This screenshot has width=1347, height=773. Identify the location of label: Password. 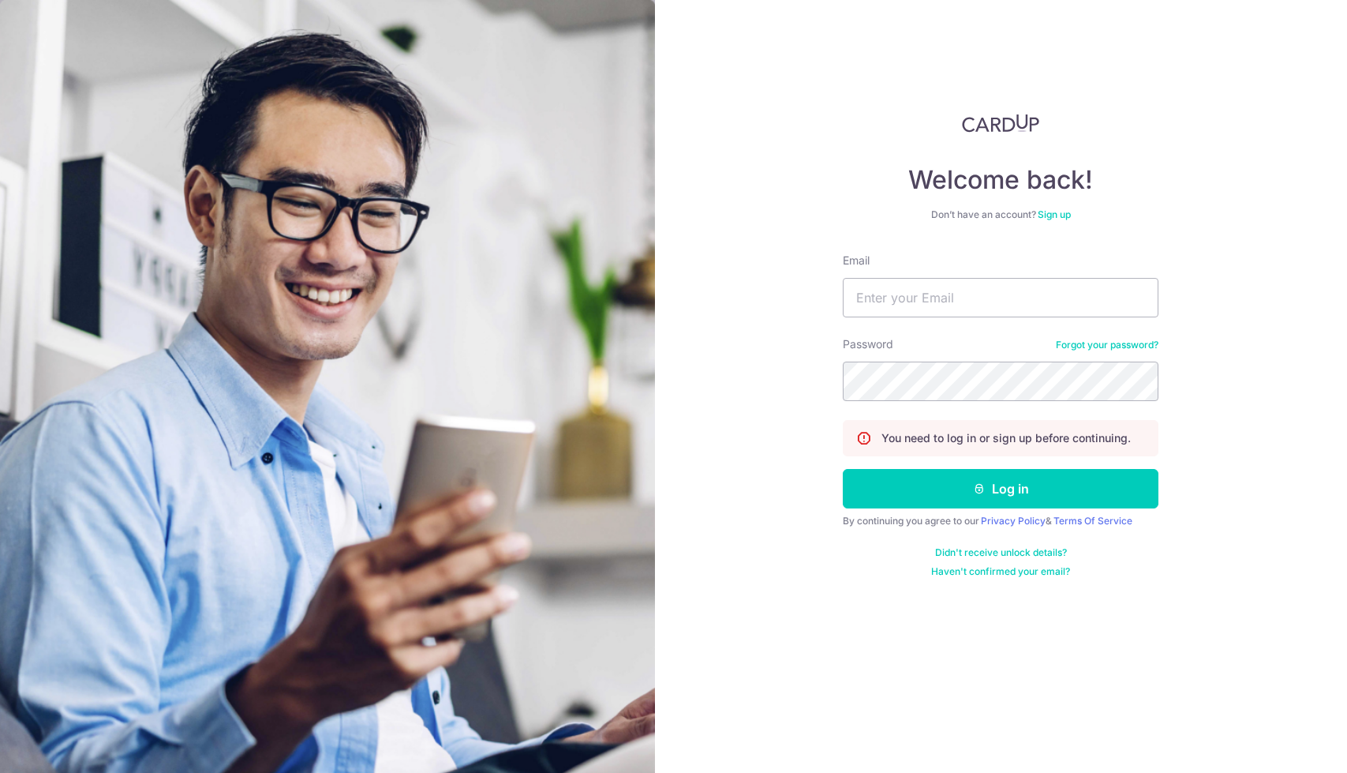
(868, 344).